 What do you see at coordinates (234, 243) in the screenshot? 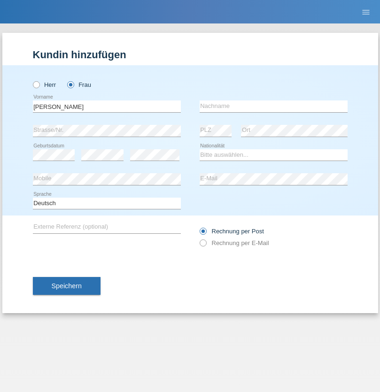
I see `label: Rechnung per E-Mail` at bounding box center [234, 243].